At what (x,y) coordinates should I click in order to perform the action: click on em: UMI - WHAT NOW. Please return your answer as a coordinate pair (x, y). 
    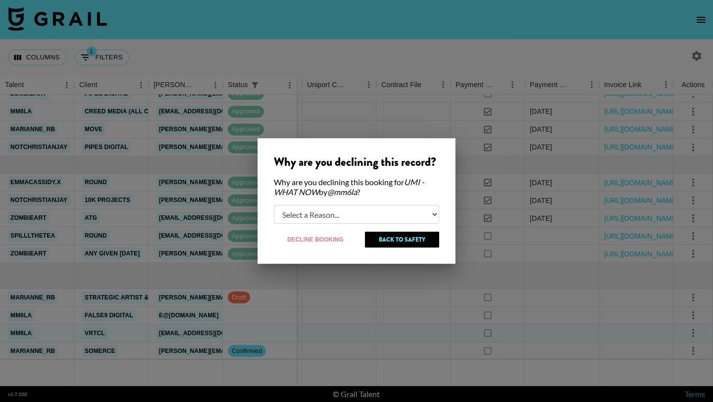
    Looking at the image, I should click on (349, 187).